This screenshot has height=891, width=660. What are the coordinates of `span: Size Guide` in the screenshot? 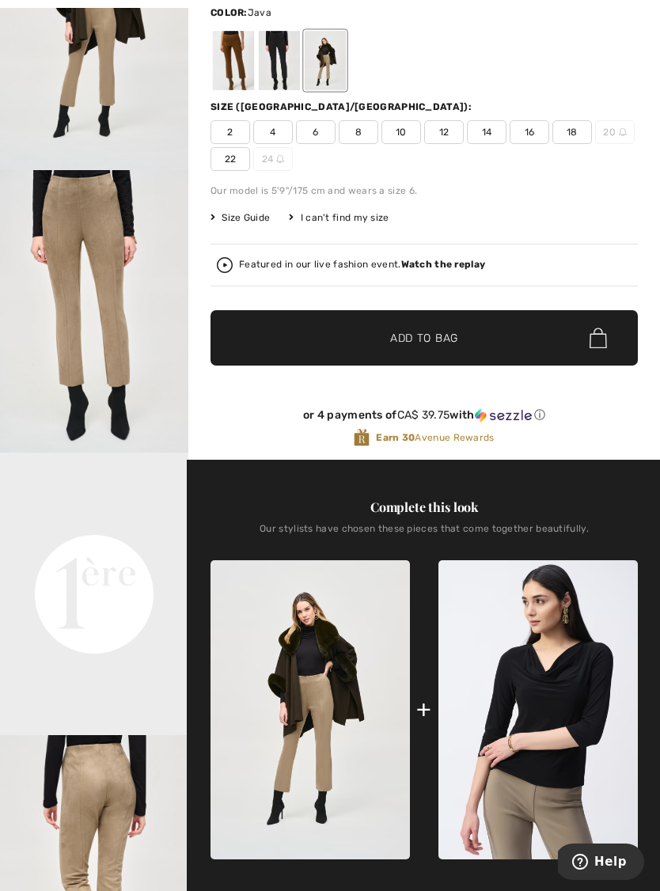 It's located at (240, 218).